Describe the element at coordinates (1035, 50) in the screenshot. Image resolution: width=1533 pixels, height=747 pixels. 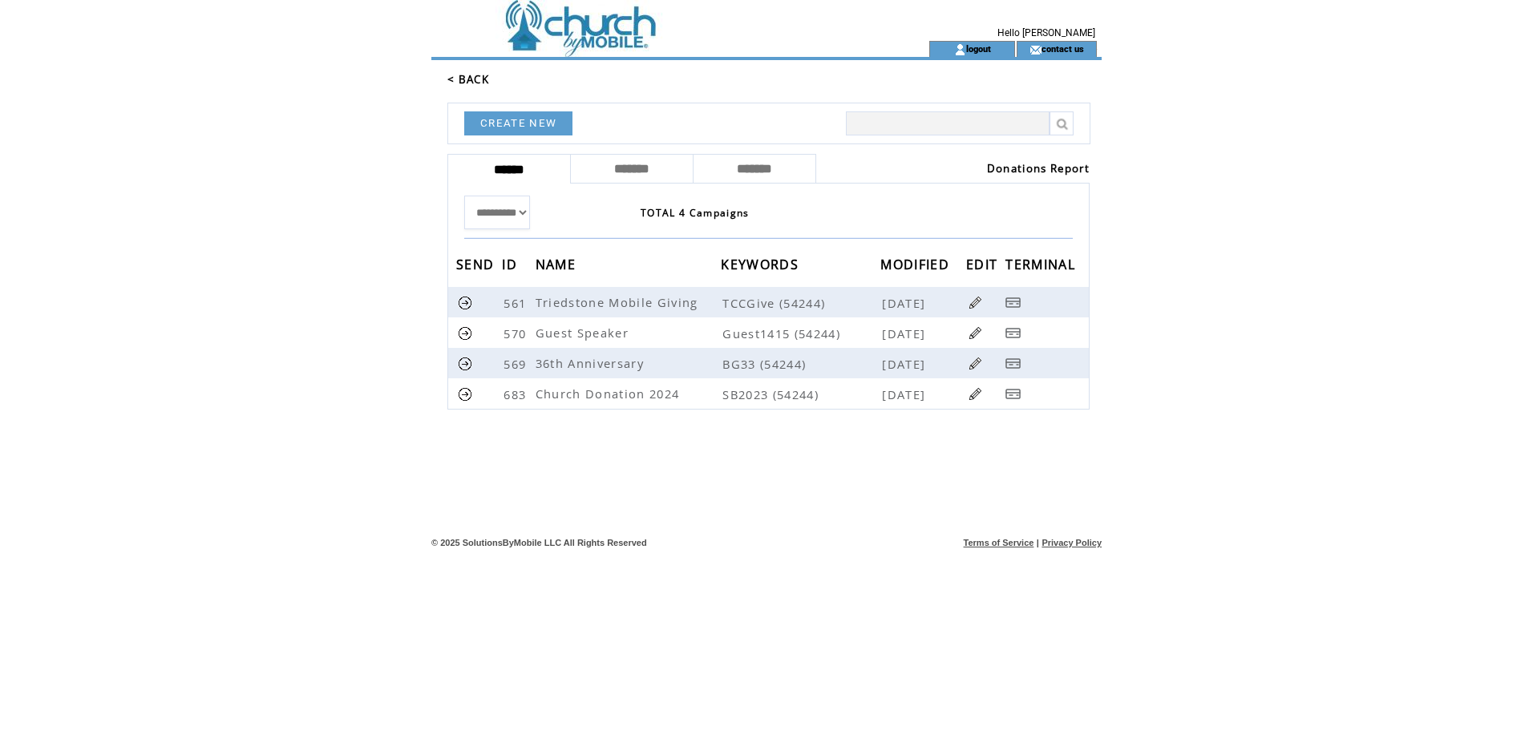
I see `img: contact_us_icon.gif` at that location.